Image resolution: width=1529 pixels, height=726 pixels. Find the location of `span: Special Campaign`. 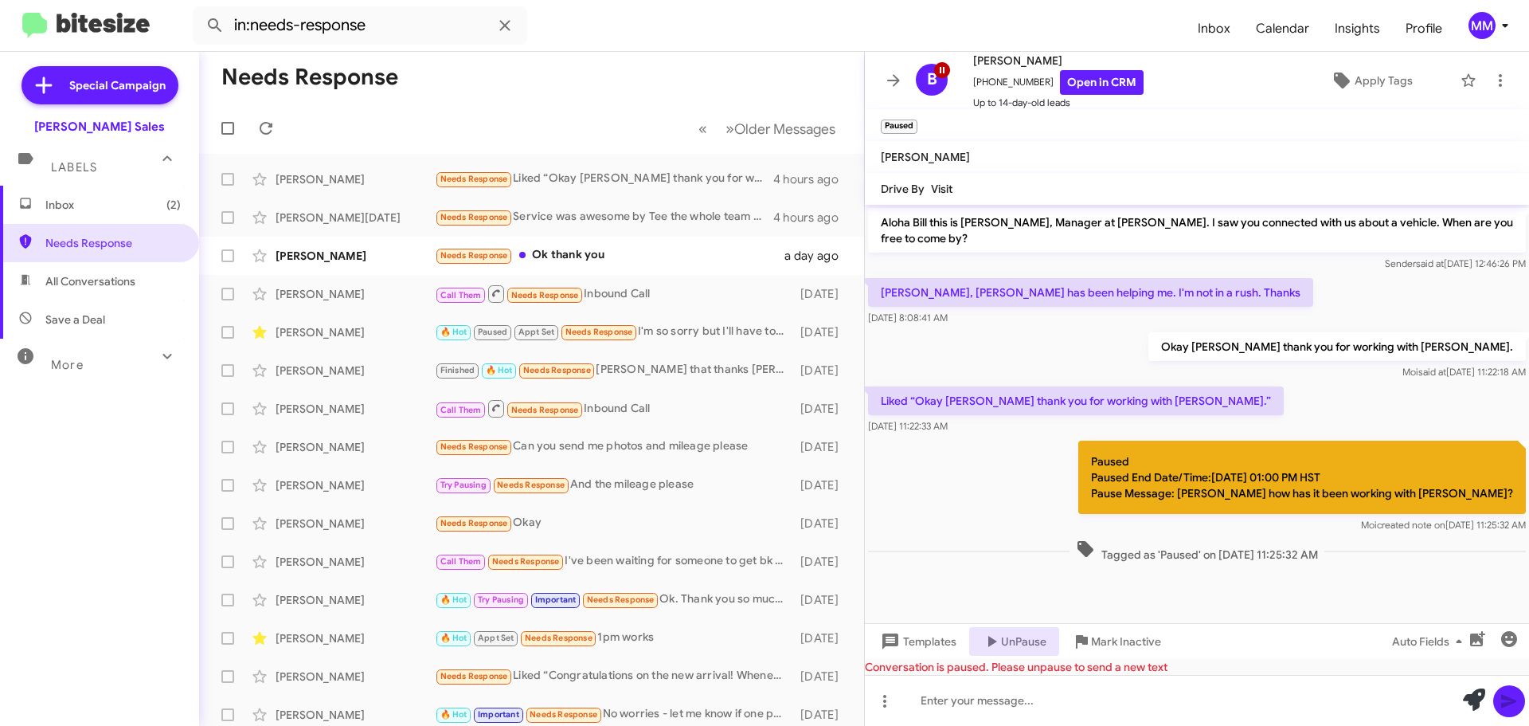

span: Special Campaign is located at coordinates (117, 85).